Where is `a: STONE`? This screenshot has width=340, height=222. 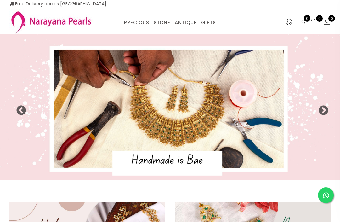 a: STONE is located at coordinates (162, 23).